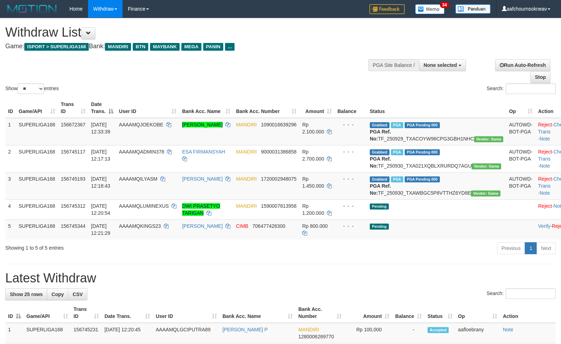 The width and height of the screenshot is (561, 344). What do you see at coordinates (165, 47) in the screenshot?
I see `span: MAYBANK` at bounding box center [165, 47].